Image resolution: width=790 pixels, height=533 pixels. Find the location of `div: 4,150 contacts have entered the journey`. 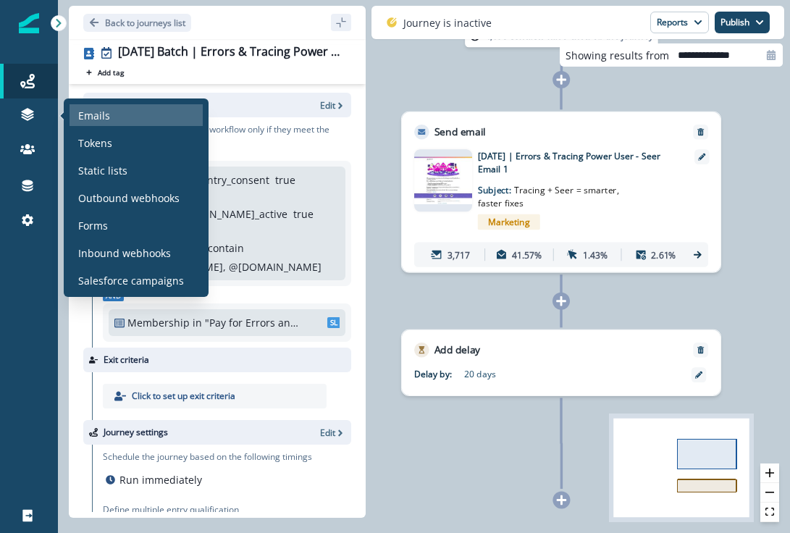

div: 4,150 contacts have entered the journey is located at coordinates (561, 35).